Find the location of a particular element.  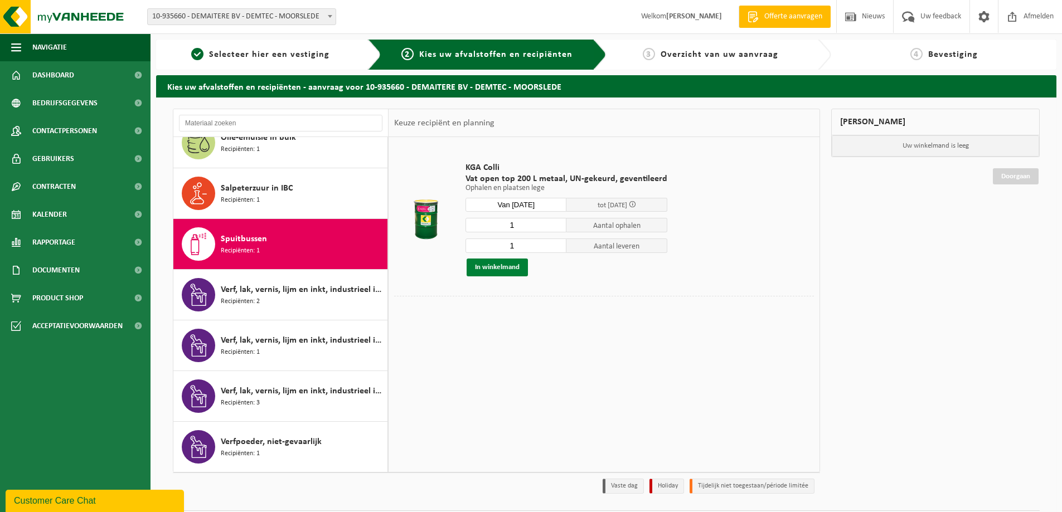

h2: Kies uw afvalstoffen en recipiënten - aanvraag voor 10-935660 - DEMAITERE BV - DEMTEC - MOORSLEDE is located at coordinates (606, 86).